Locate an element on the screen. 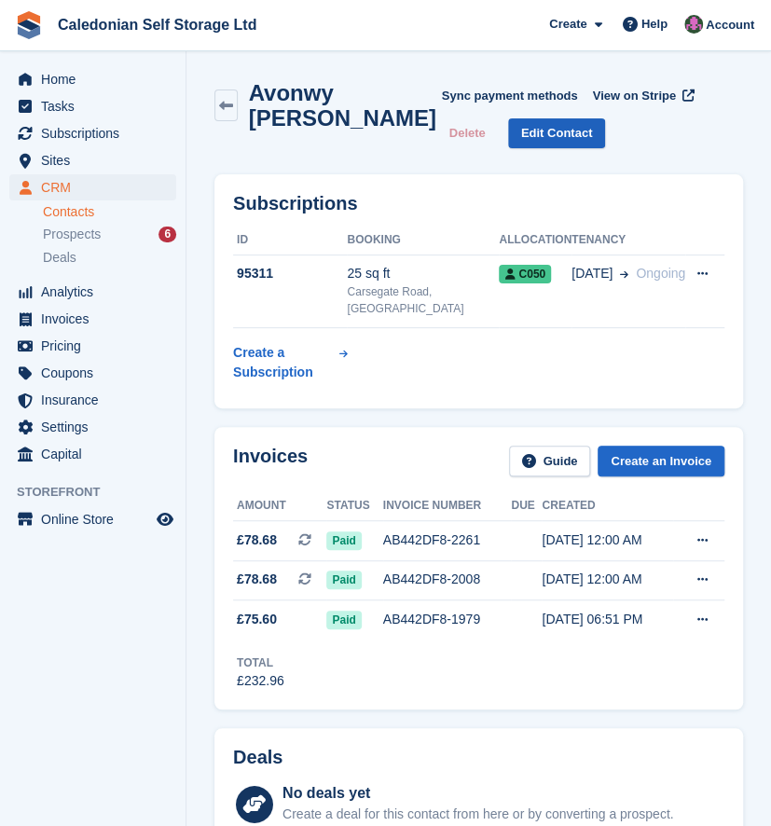 This screenshot has width=771, height=826. span: C050 is located at coordinates (525, 274).